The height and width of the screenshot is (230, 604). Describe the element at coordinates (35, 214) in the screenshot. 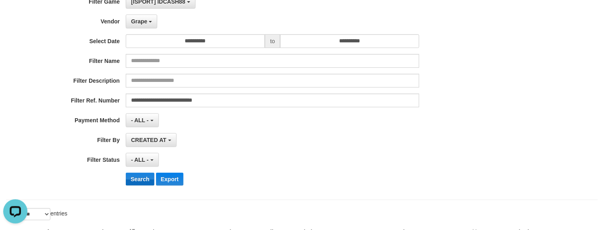

I see `select: Showentries` at that location.